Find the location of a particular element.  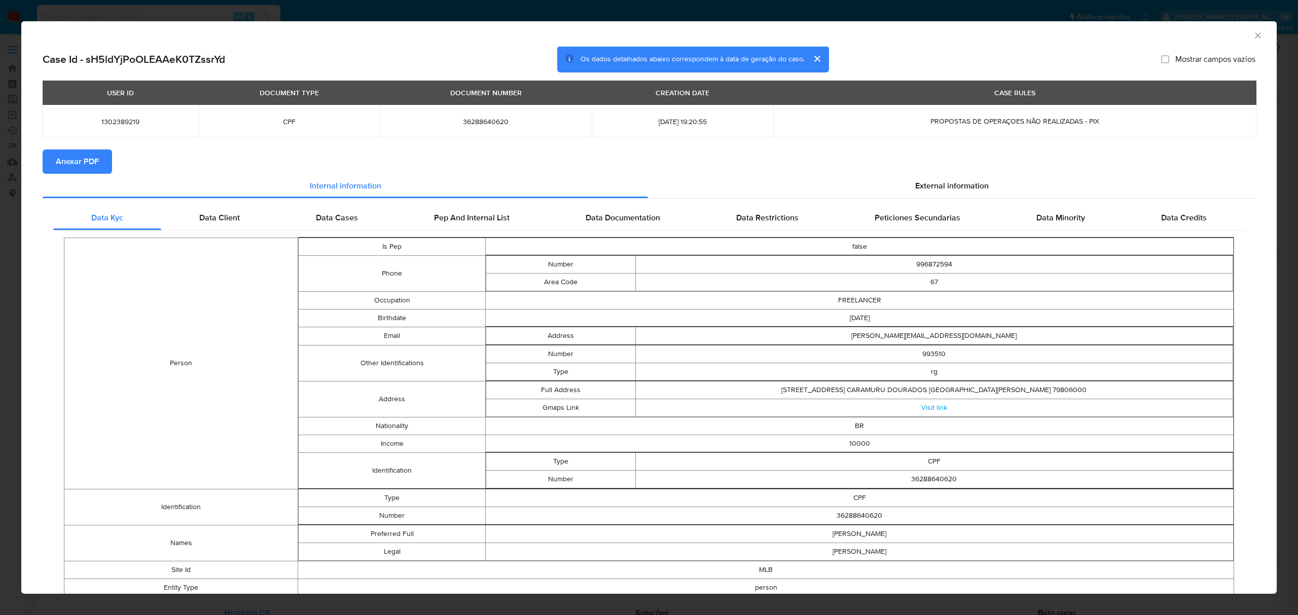

span: Data Restrictions is located at coordinates (767, 217).